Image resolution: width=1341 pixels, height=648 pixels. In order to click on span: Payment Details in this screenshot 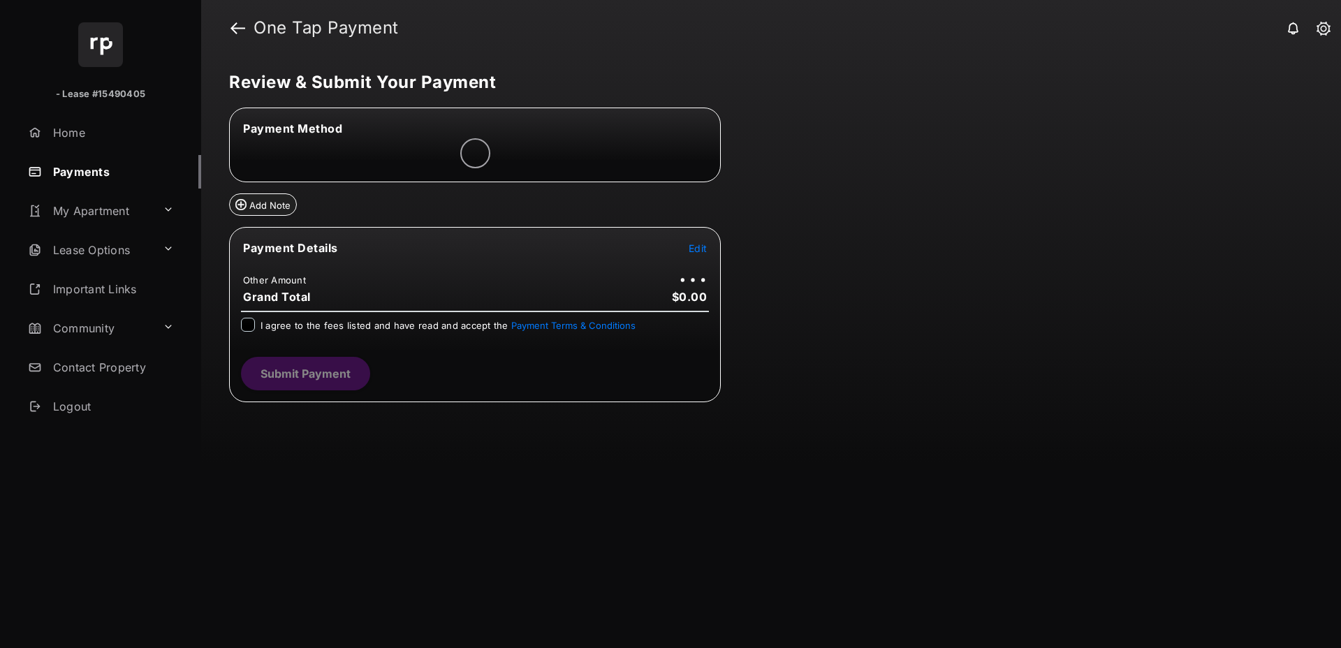, I will do `click(291, 248)`.